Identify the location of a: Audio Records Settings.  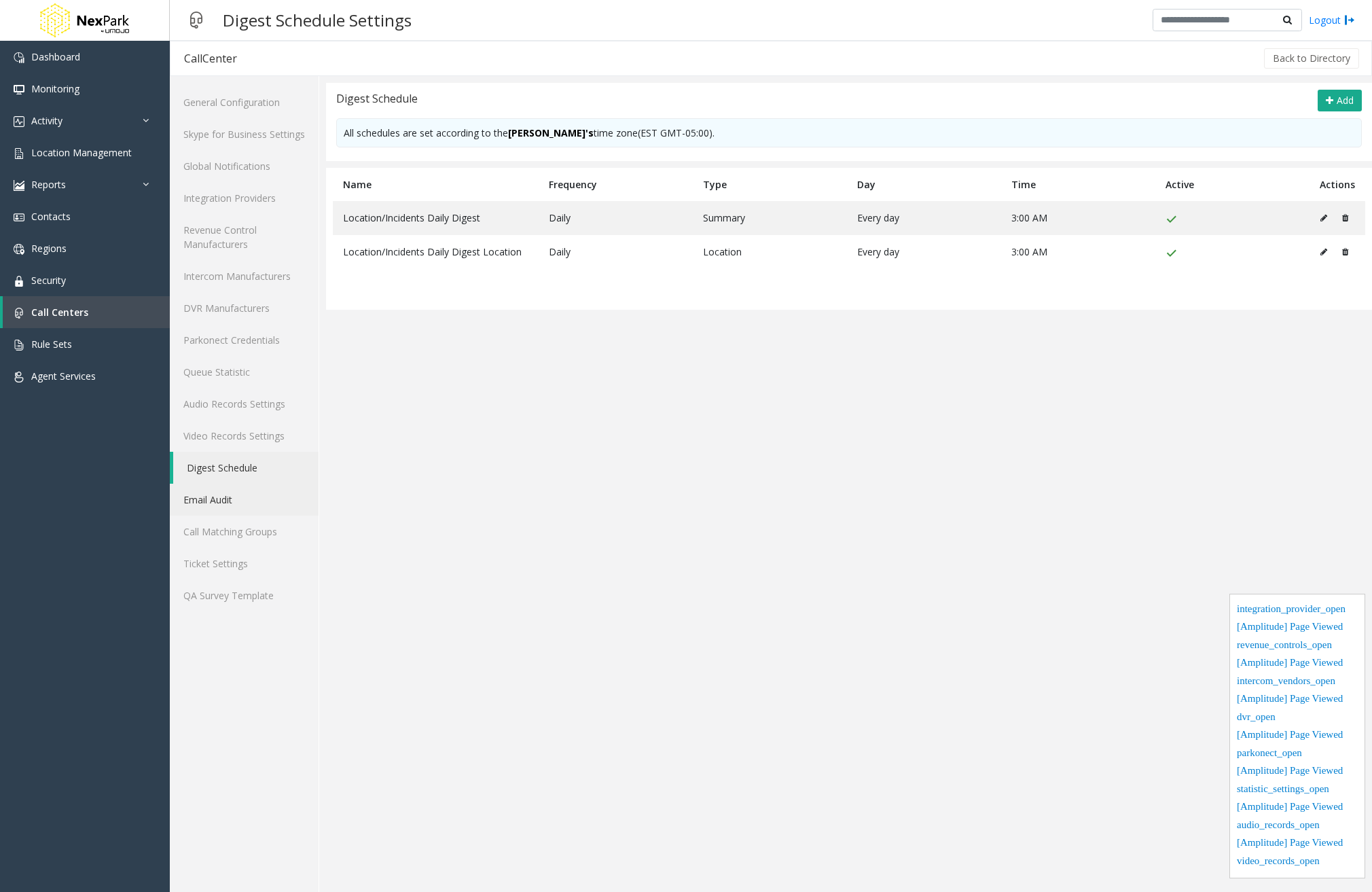
(243, 404).